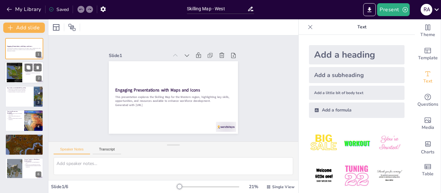 The width and height of the screenshot is (441, 193). Describe the element at coordinates (20, 92) in the screenshot. I see `p: Technical proficiency is crucial for various roles.` at that location.